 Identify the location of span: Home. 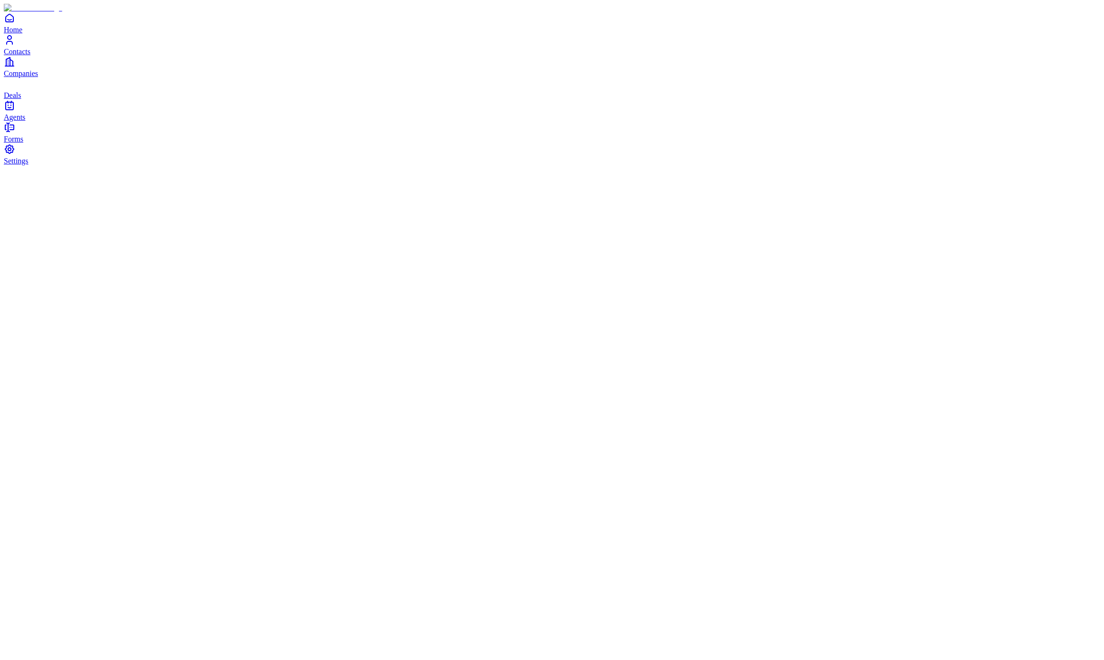
(13, 29).